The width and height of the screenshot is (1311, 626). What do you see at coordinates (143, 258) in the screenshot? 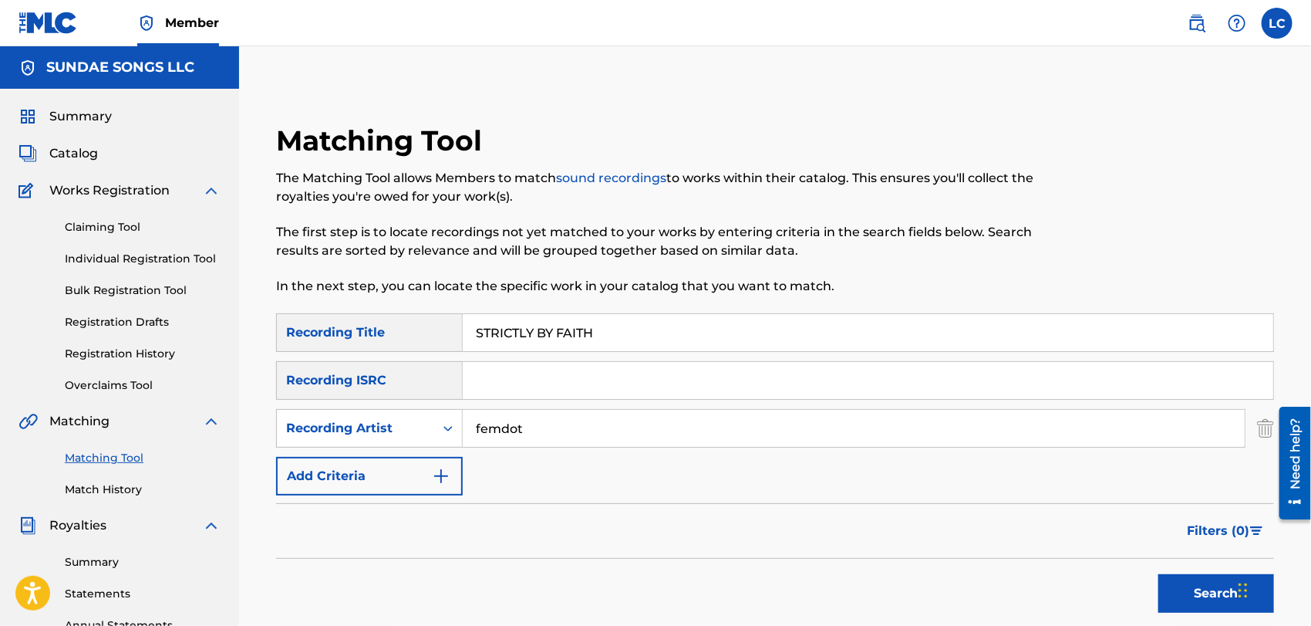
I see `a: Individual Registration Tool` at bounding box center [143, 258].